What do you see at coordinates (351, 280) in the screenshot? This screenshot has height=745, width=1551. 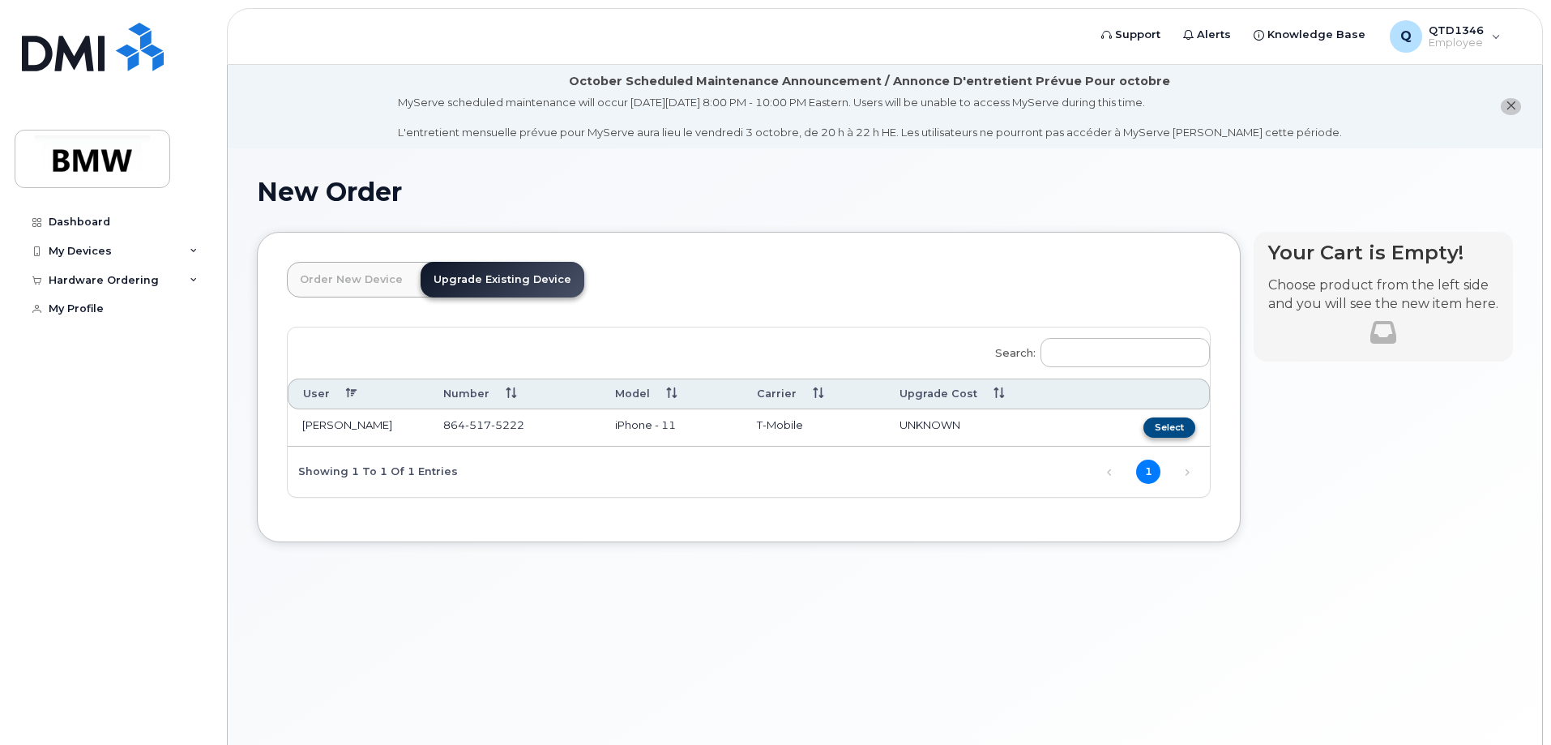 I see `a: Order New Device` at bounding box center [351, 280].